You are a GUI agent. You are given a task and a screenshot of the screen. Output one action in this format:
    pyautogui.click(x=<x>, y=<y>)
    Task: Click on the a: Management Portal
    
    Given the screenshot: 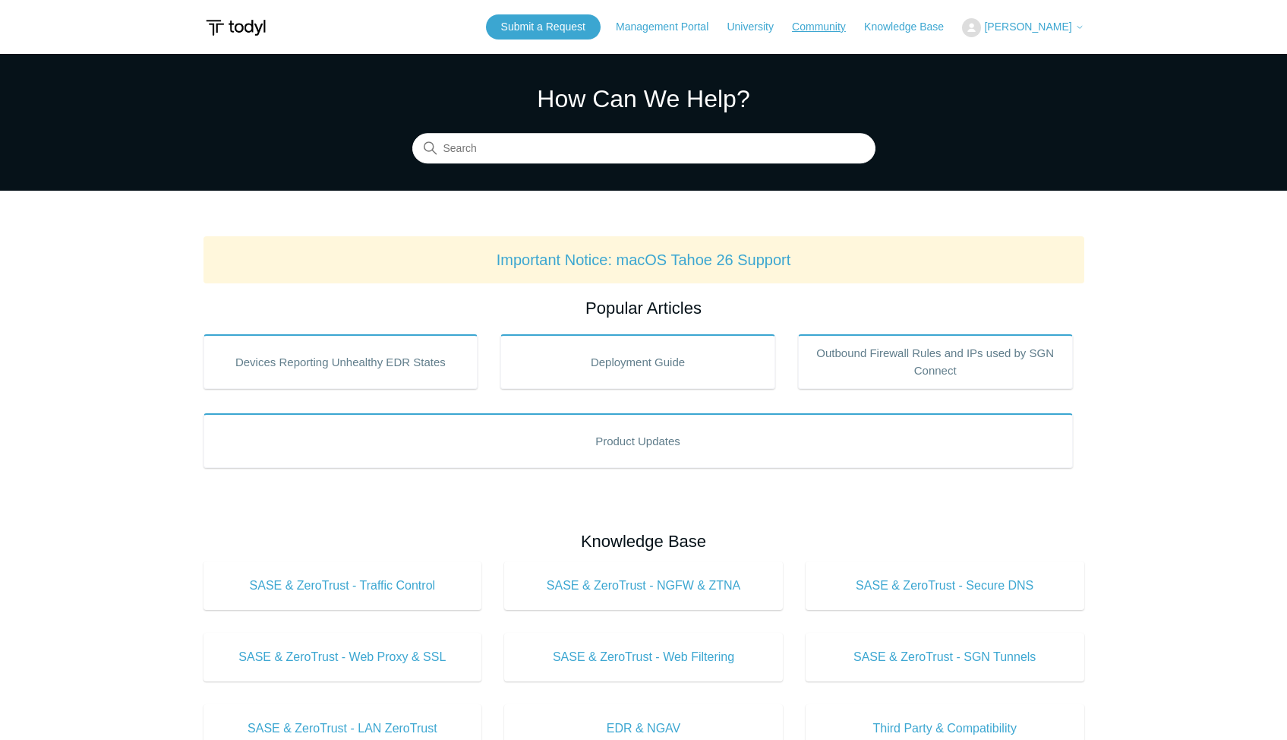 What is the action you would take?
    pyautogui.click(x=670, y=27)
    